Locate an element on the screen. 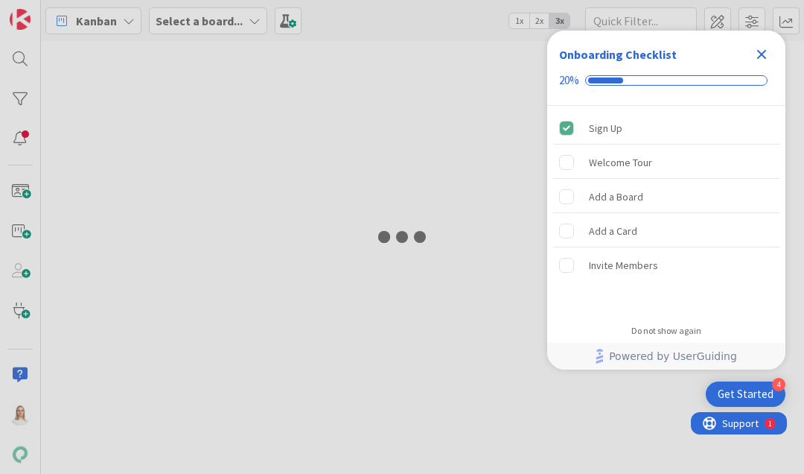  div: Footer is located at coordinates (667, 356).